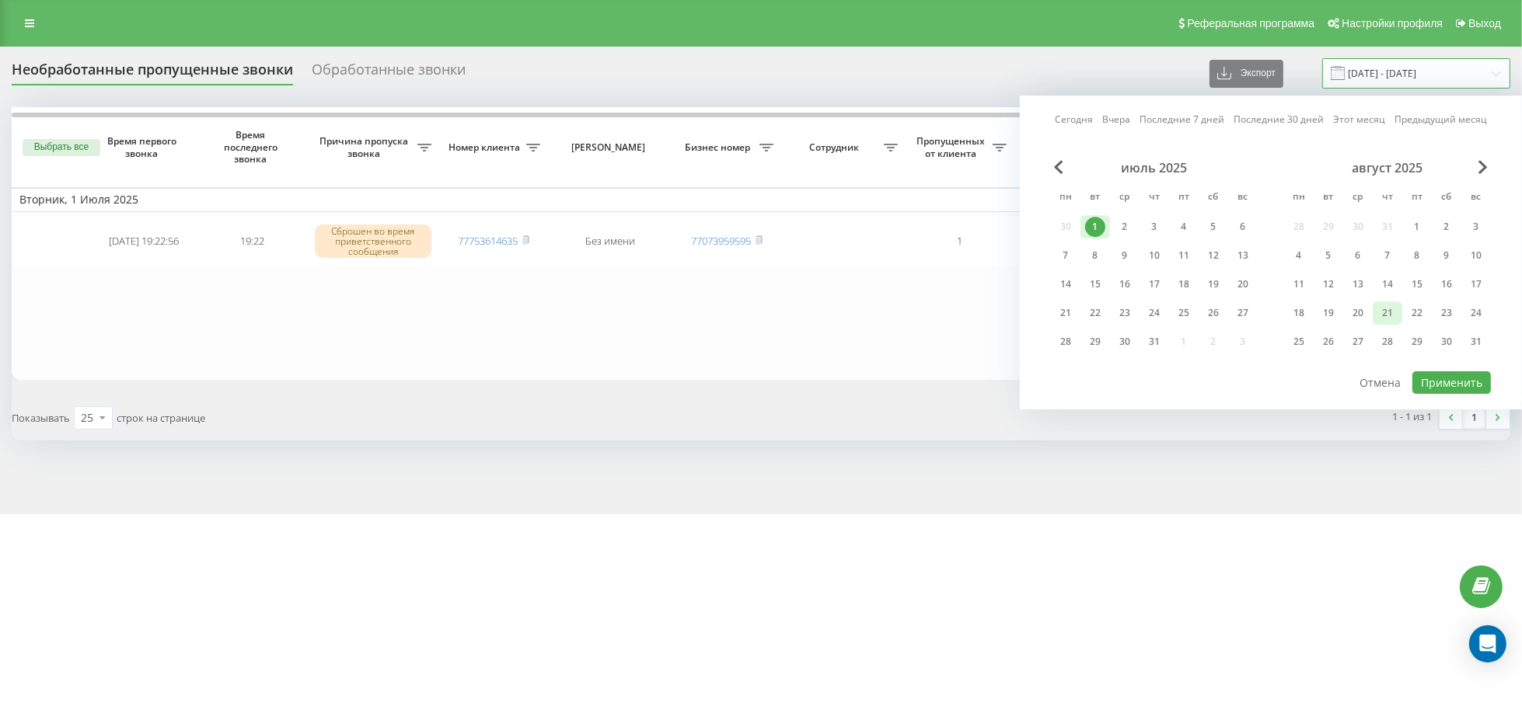  Describe the element at coordinates (1243, 227) in the screenshot. I see `div: вс 6 июля 2025 г.` at that location.